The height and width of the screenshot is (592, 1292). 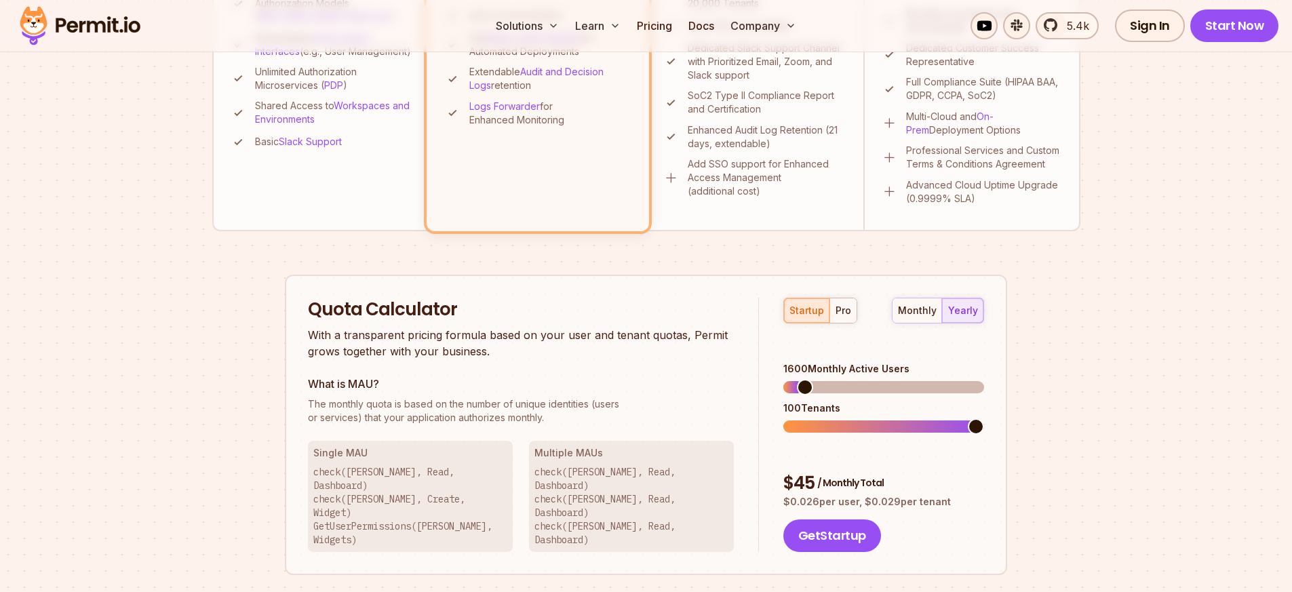 I want to click on a: Docs, so click(x=701, y=26).